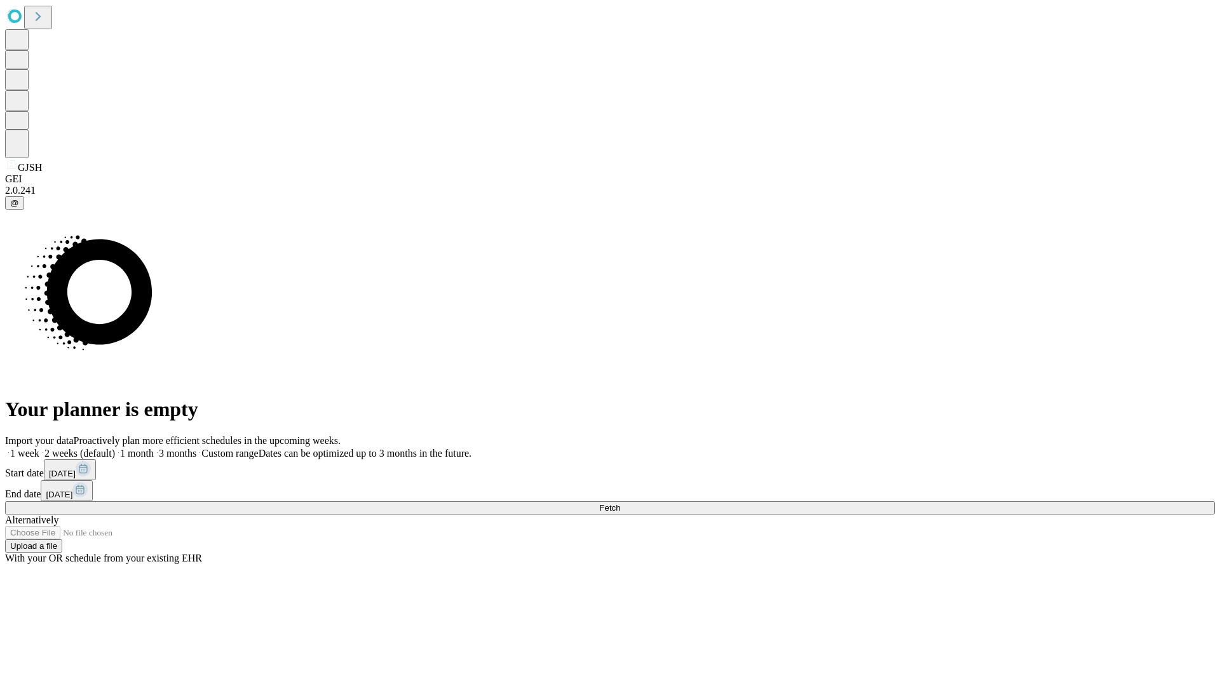 This screenshot has height=686, width=1220. What do you see at coordinates (207, 440) in the screenshot?
I see `span: Proactively plan more efficient schedules in the upcoming weeks.` at bounding box center [207, 440].